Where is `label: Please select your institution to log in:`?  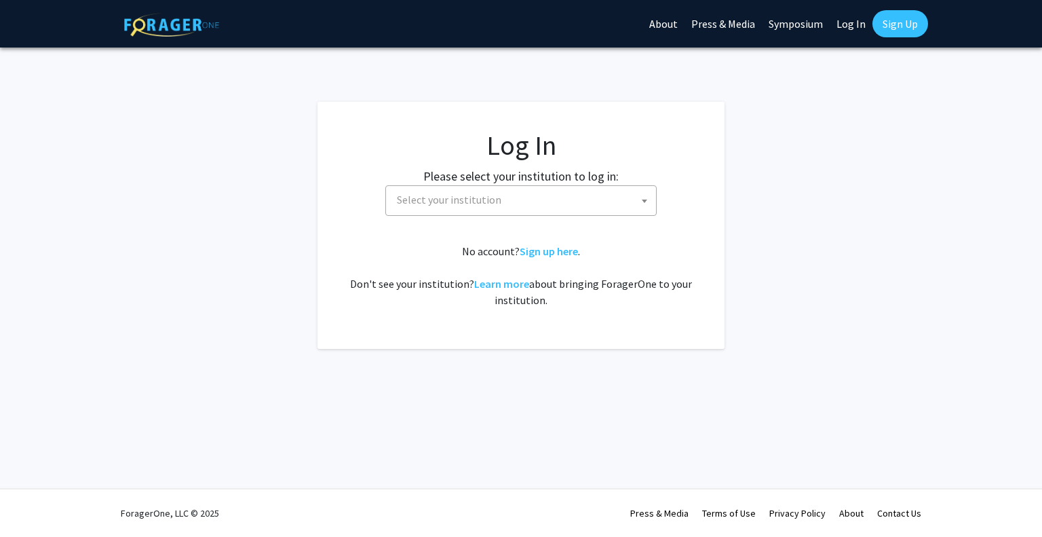
label: Please select your institution to log in: is located at coordinates (521, 176).